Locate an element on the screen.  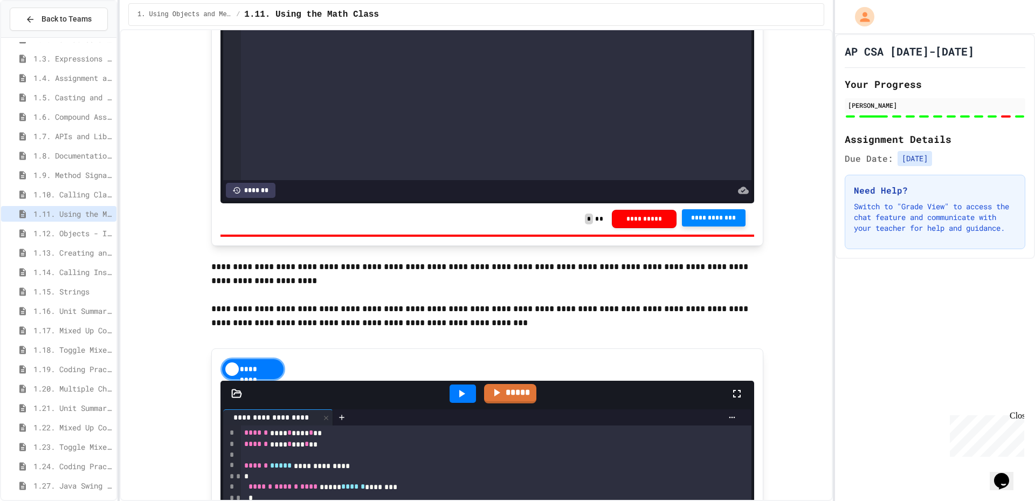
h2: Your Progress is located at coordinates (935, 84).